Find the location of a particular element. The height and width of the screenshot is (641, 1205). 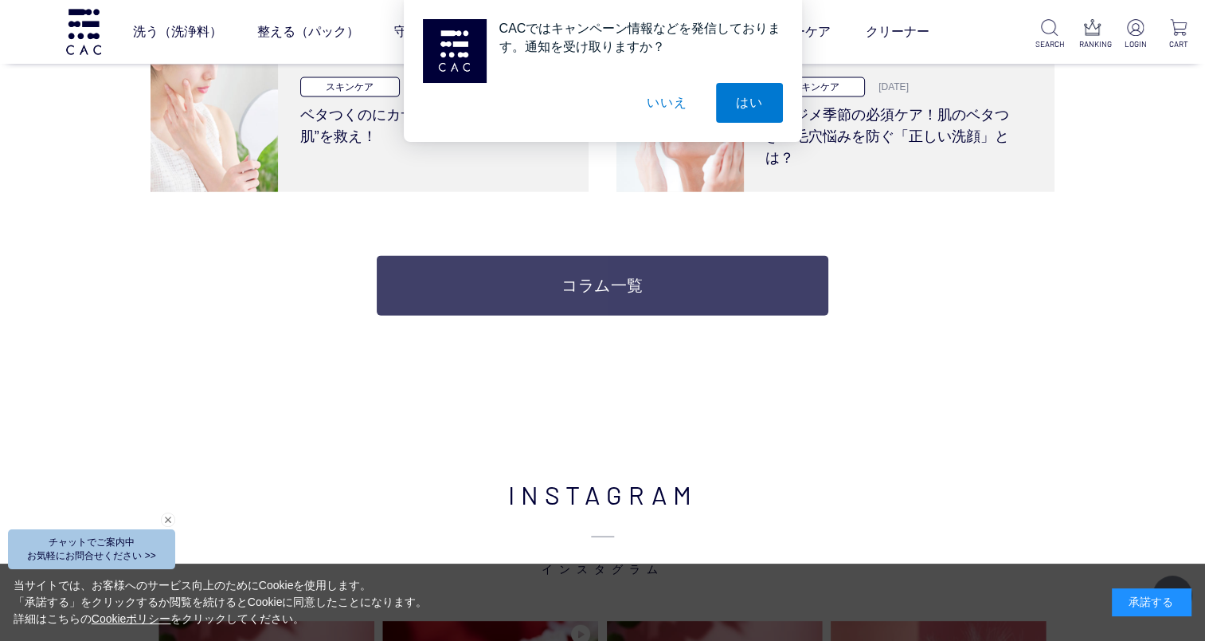

a: コラム一覧 is located at coordinates (602, 285).